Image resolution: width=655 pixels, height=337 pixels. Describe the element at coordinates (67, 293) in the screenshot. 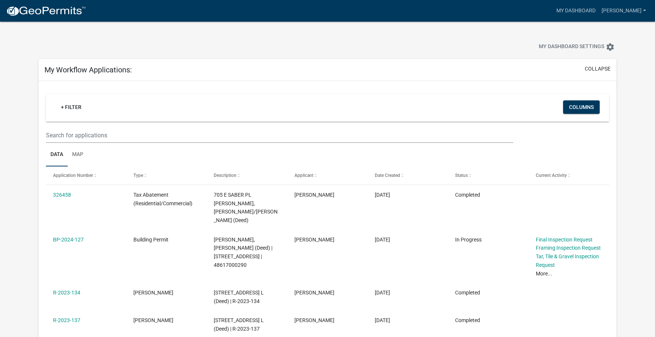

I see `a: R-2023-134` at that location.